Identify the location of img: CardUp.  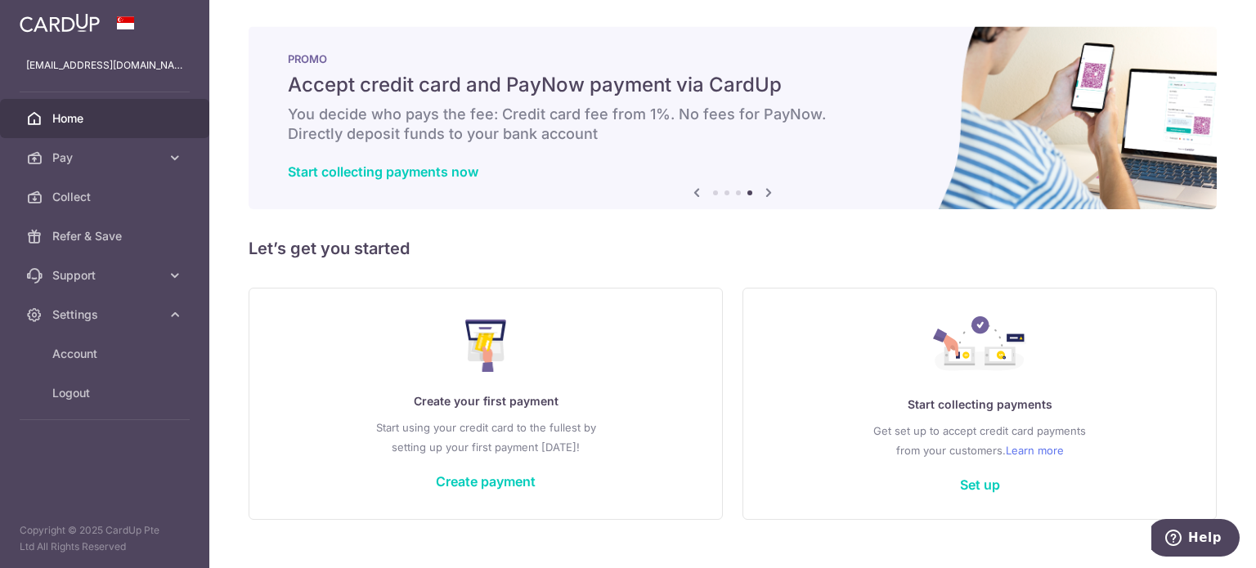
(60, 23).